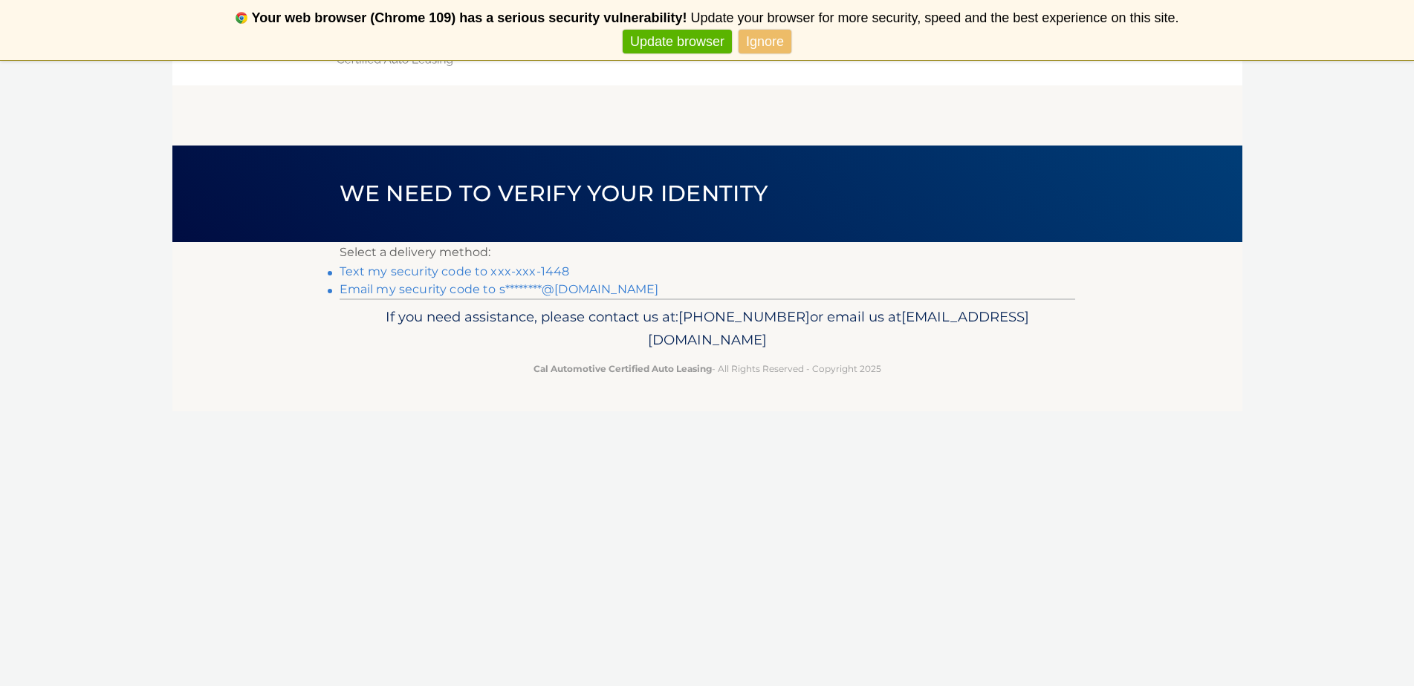 Image resolution: width=1414 pixels, height=686 pixels. What do you see at coordinates (707, 329) in the screenshot?
I see `p: If you need assistance, please contact us at: or email us at` at bounding box center [707, 329].